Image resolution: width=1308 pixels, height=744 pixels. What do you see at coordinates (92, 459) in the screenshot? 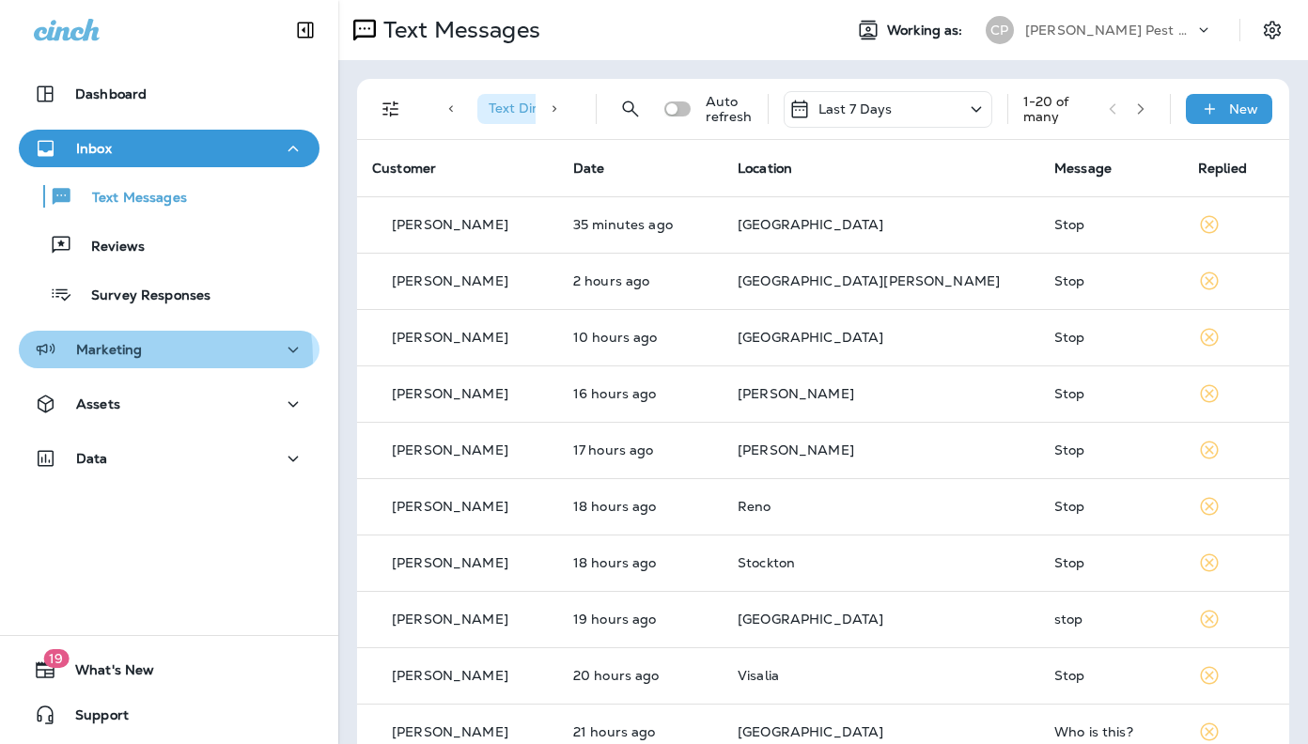
I see `p: Data` at bounding box center [92, 459].